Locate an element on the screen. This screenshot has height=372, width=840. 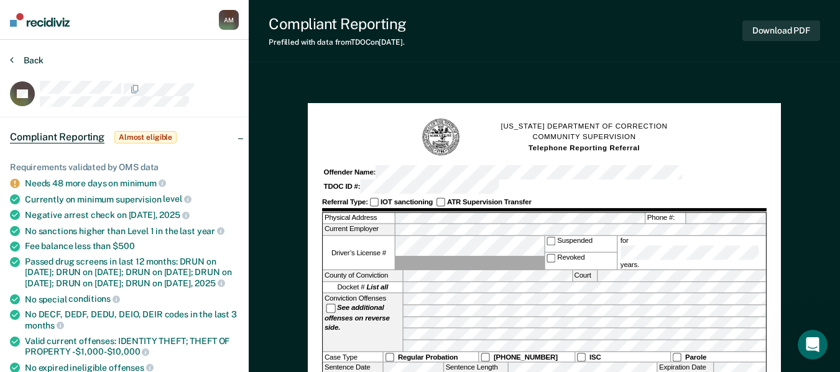
span: months is located at coordinates (44, 326).